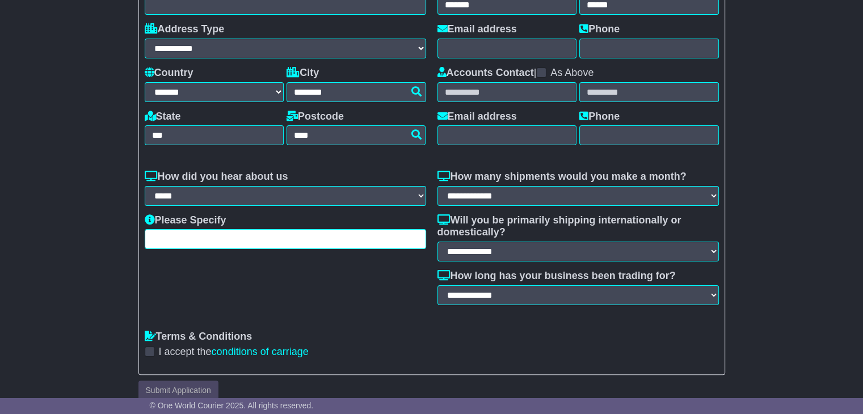  I want to click on label: Postcode, so click(315, 117).